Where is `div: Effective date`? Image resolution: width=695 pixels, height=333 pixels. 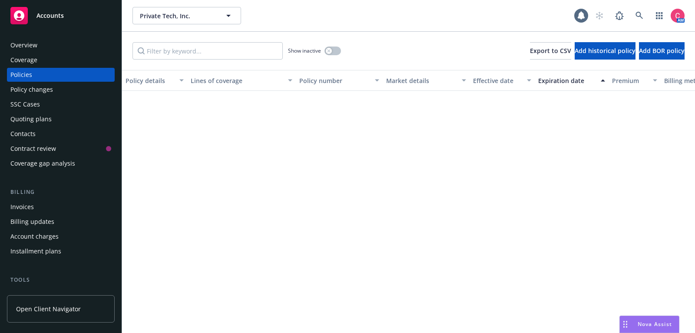
div: Effective date is located at coordinates (497, 80).